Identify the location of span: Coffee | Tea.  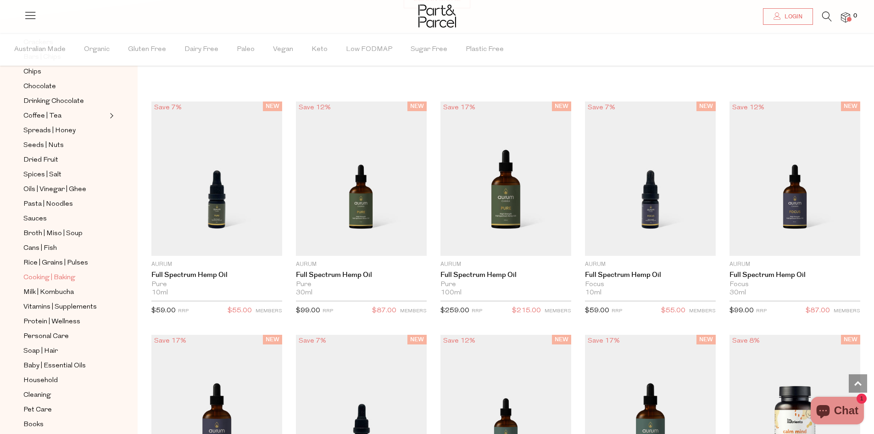
(42, 116).